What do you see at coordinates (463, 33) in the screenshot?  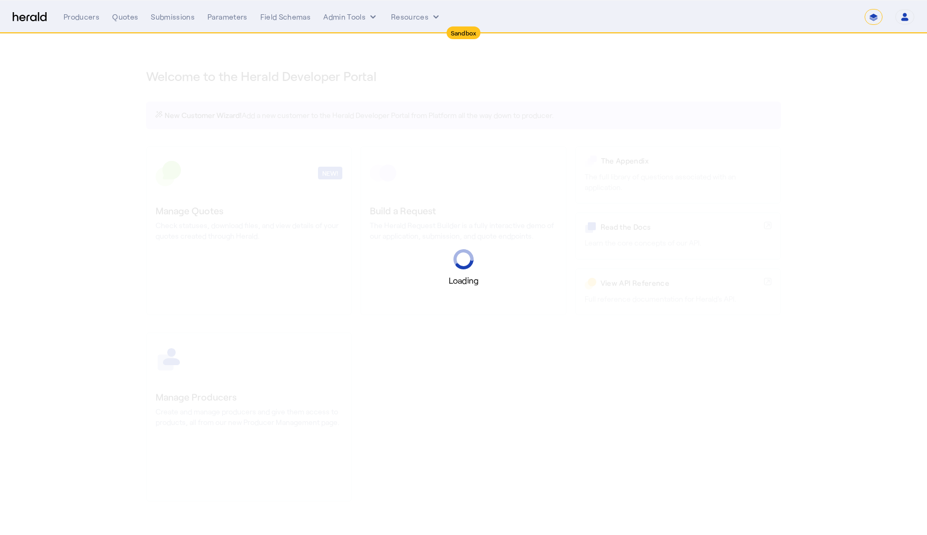 I see `div: Sandbox` at bounding box center [463, 33].